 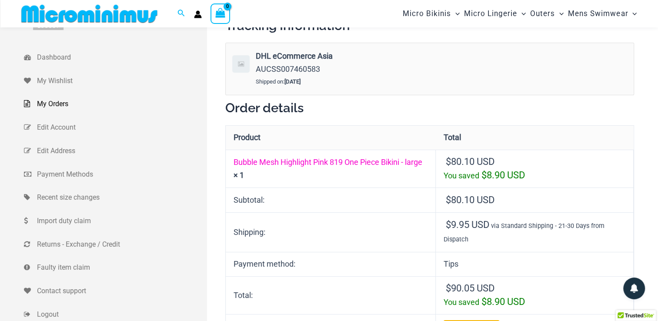 What do you see at coordinates (330, 264) in the screenshot?
I see `th: Payment method:` at bounding box center [330, 264].